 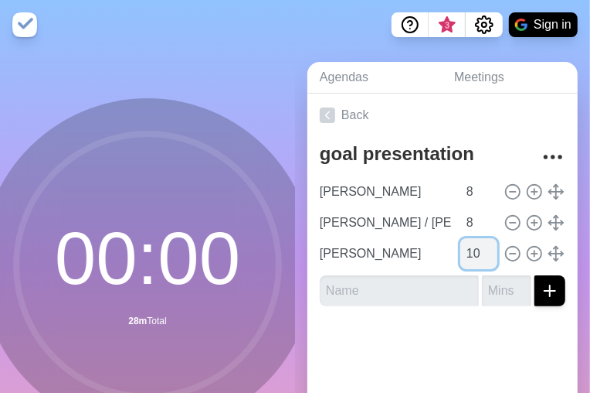 I want to click on button: What’s new, so click(x=447, y=25).